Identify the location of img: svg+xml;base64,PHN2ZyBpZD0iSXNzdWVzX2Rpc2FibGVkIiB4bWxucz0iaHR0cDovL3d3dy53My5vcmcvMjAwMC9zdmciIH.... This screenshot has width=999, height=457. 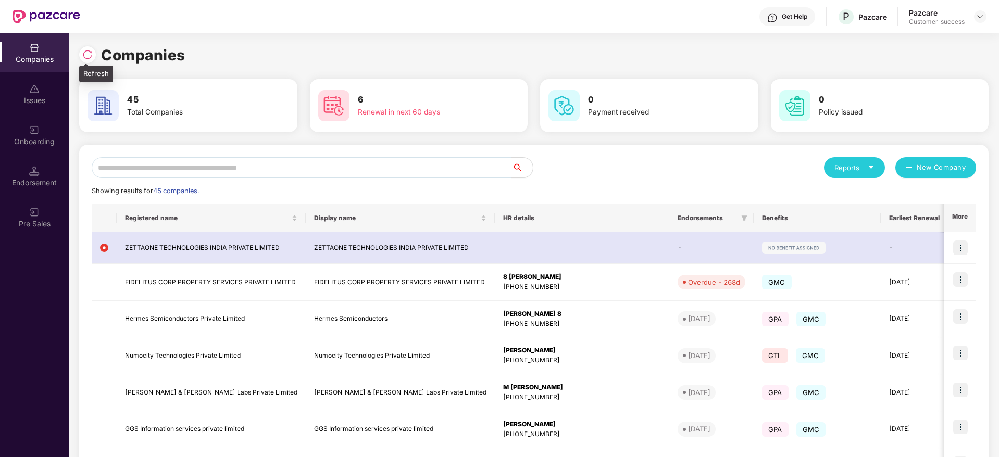
(34, 89).